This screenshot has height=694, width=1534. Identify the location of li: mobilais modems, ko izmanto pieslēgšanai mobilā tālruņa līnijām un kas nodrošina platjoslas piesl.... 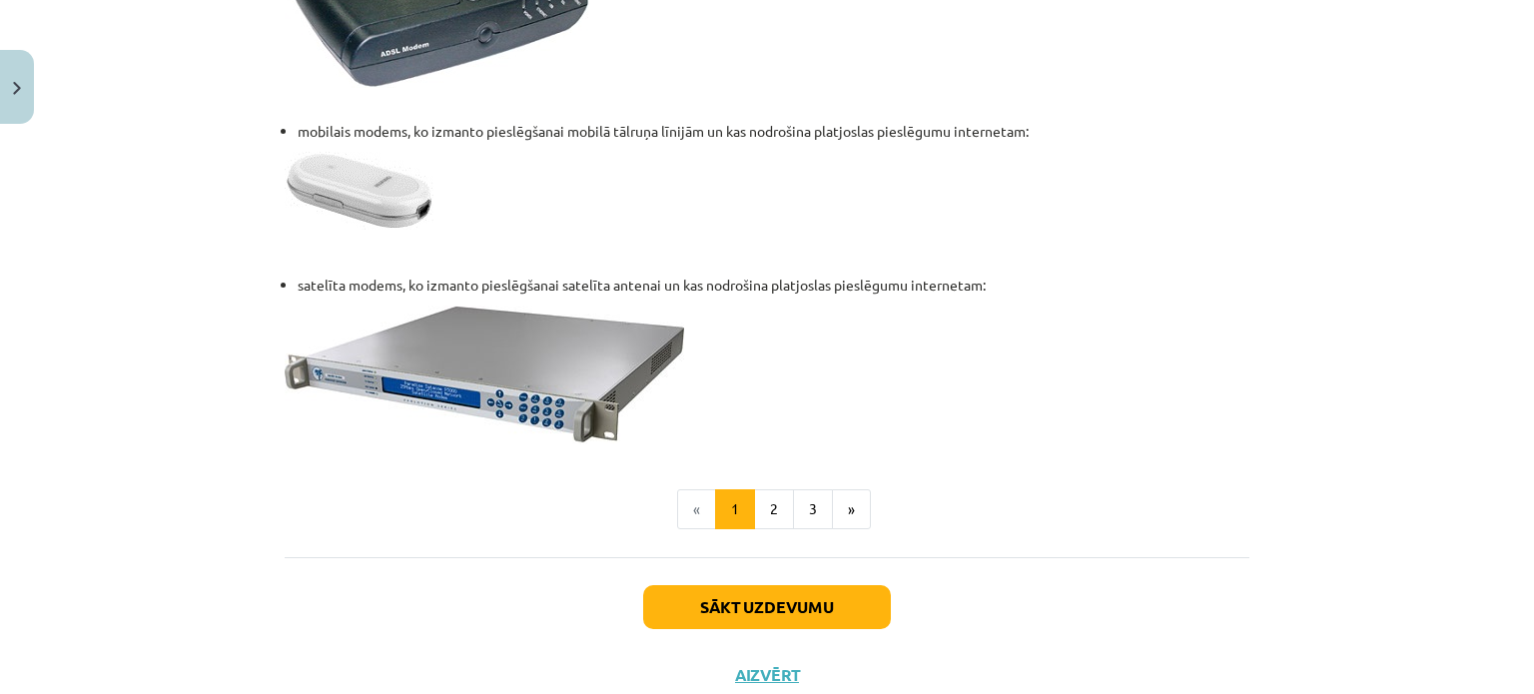
(773, 131).